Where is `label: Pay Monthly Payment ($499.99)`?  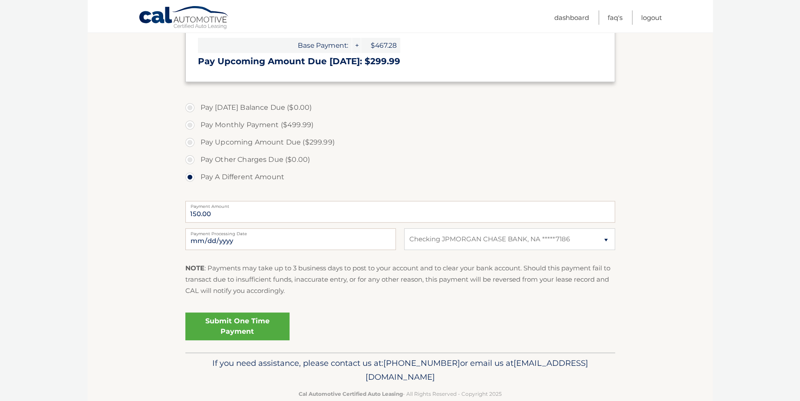
label: Pay Monthly Payment ($499.99) is located at coordinates (400, 125).